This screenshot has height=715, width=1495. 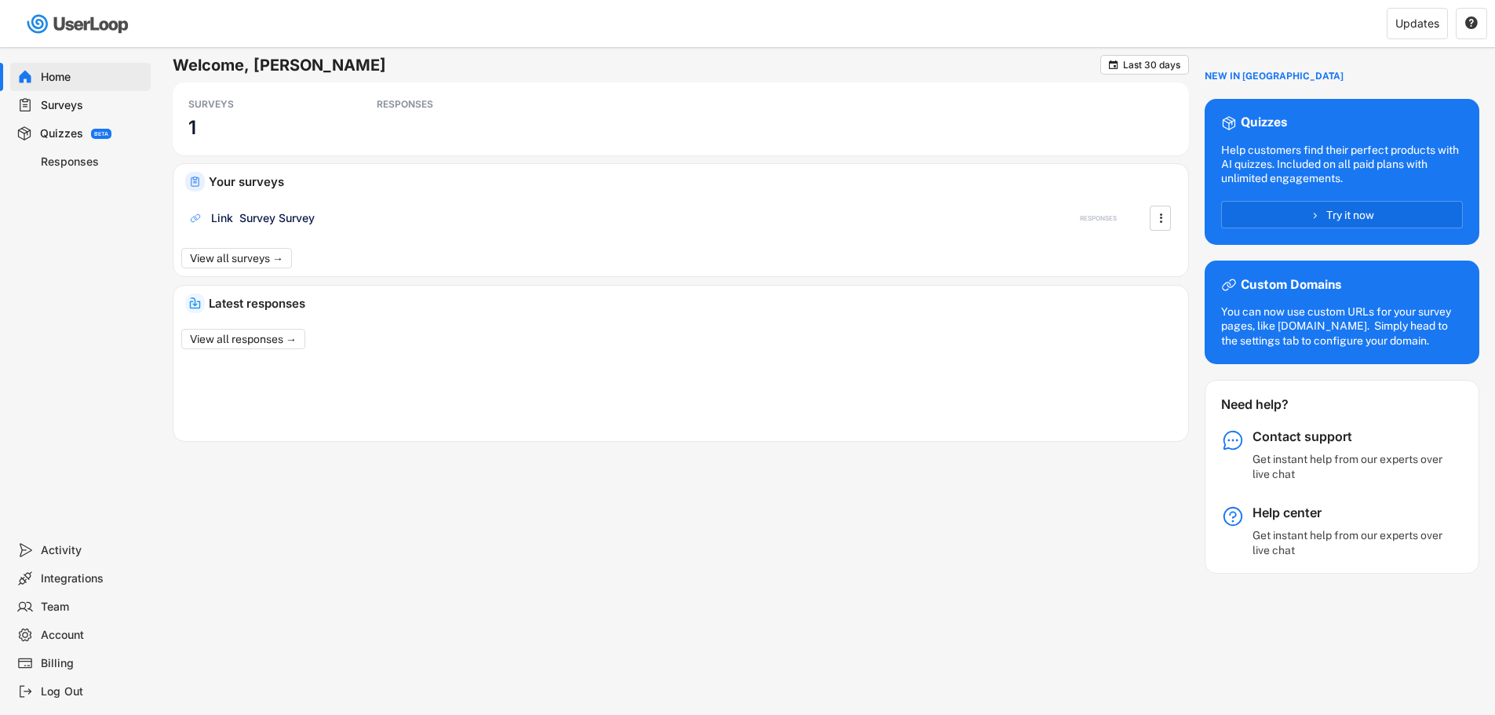 What do you see at coordinates (692, 303) in the screenshot?
I see `div: Latest responses` at bounding box center [692, 303].